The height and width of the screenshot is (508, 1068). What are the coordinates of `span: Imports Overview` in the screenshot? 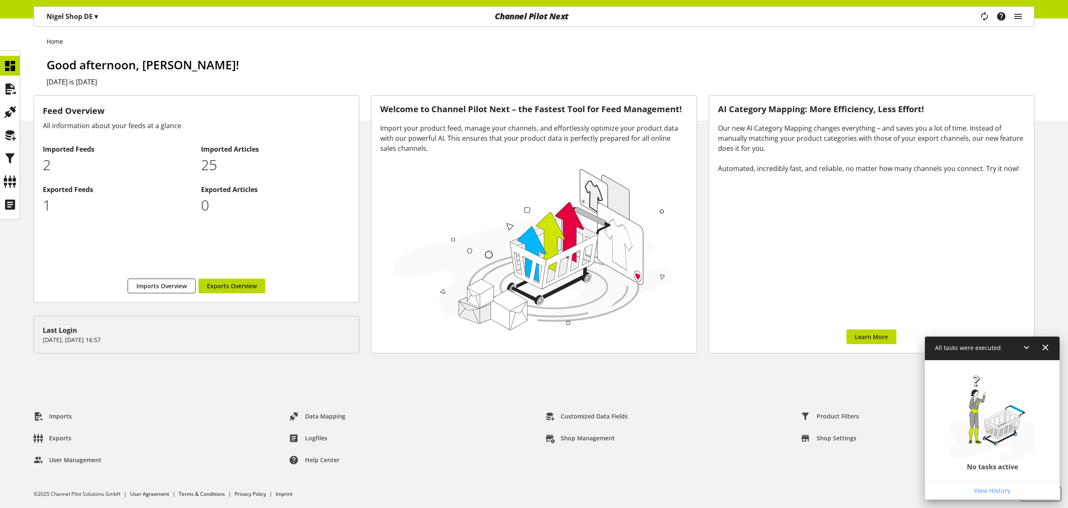 It's located at (162, 285).